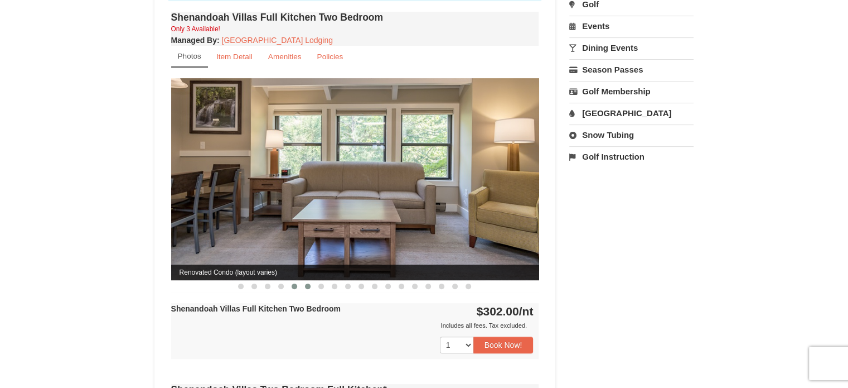 The image size is (848, 388). I want to click on small: Only 3 Available!, so click(196, 29).